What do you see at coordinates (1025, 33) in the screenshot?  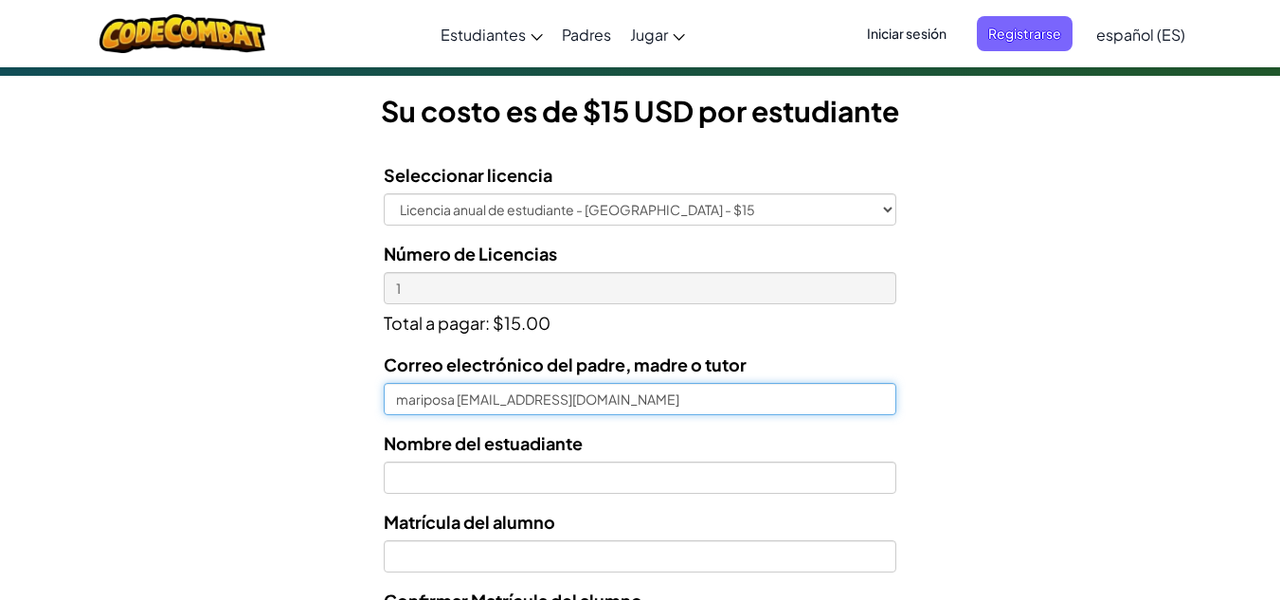 I see `span: Registrarse` at bounding box center [1025, 33].